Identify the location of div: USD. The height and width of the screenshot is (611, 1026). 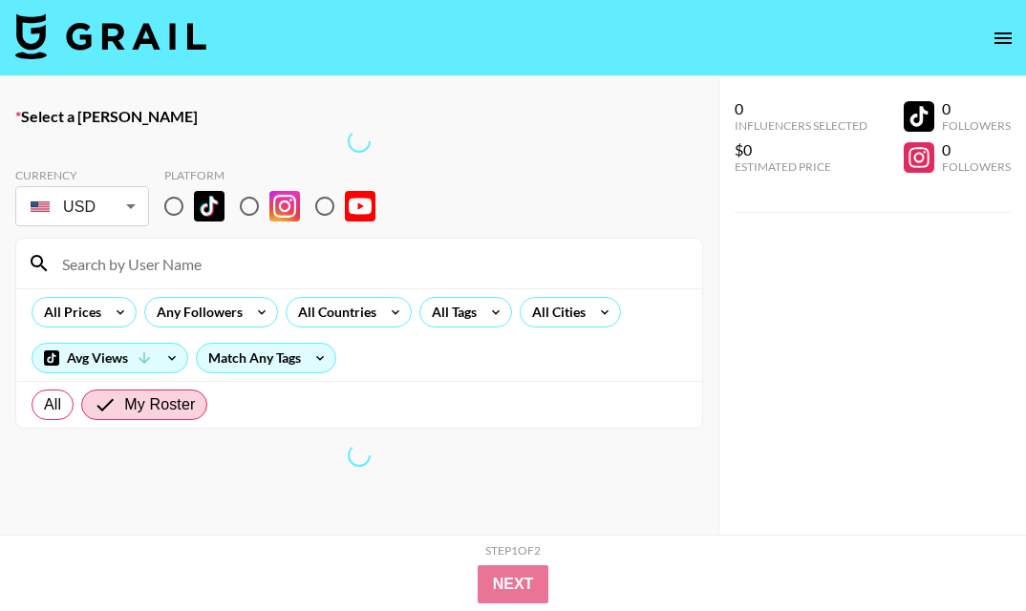
(82, 206).